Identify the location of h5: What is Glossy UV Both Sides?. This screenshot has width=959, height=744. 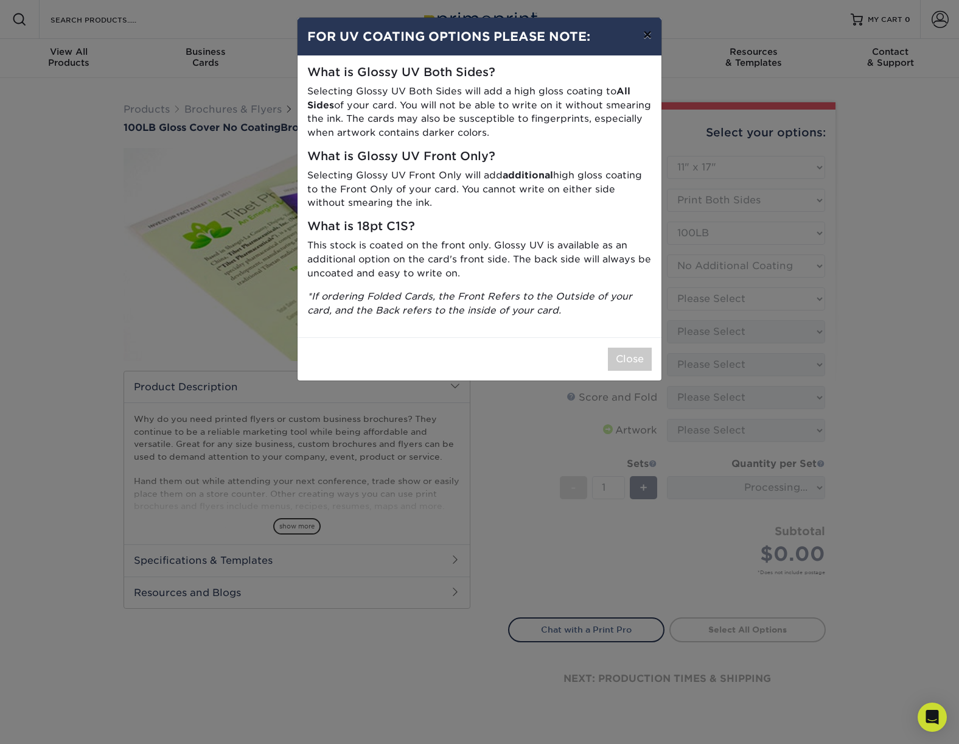
(480, 72).